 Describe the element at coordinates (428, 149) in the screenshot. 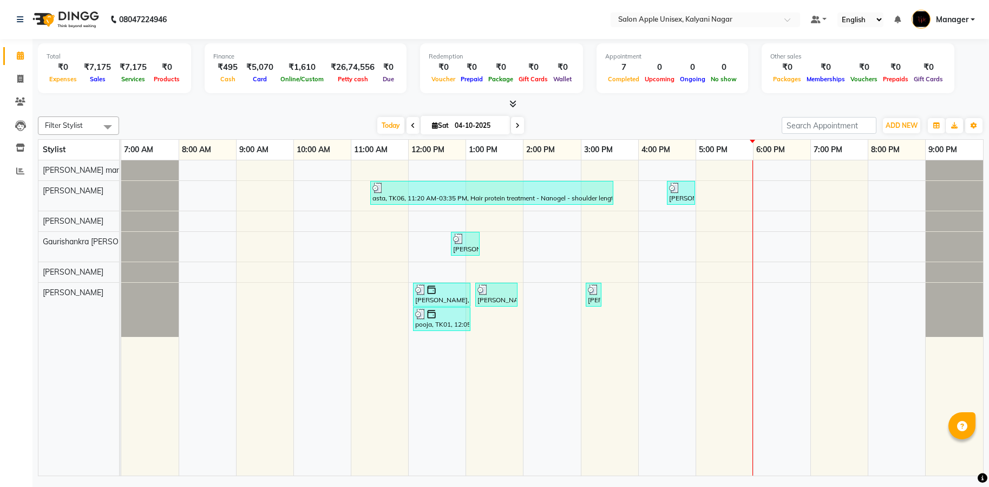

I see `a: 12:00 PM` at that location.